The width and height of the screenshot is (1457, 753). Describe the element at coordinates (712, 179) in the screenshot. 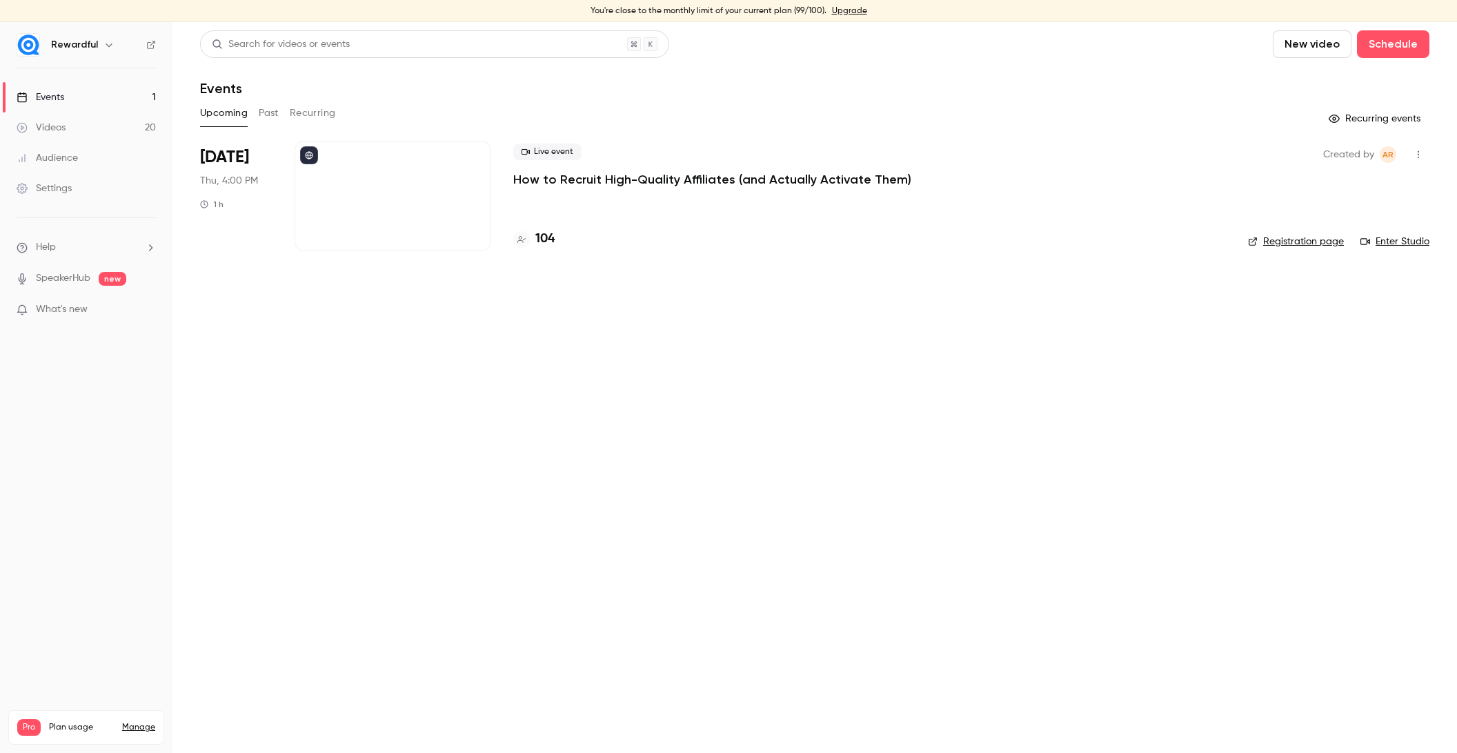

I see `p: How to Recruit High-Quality Affiliates (and Actually Activate Them)` at that location.